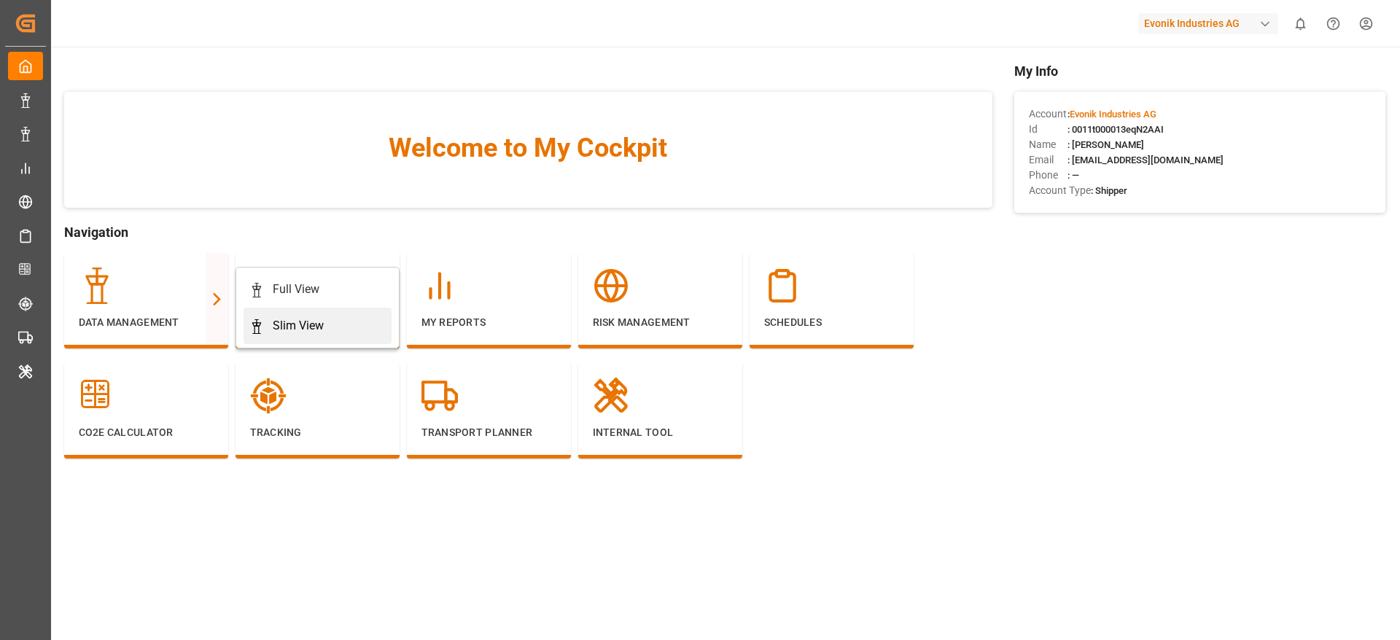 This screenshot has width=1400, height=640. Describe the element at coordinates (489, 322) in the screenshot. I see `p: My Reports` at that location.